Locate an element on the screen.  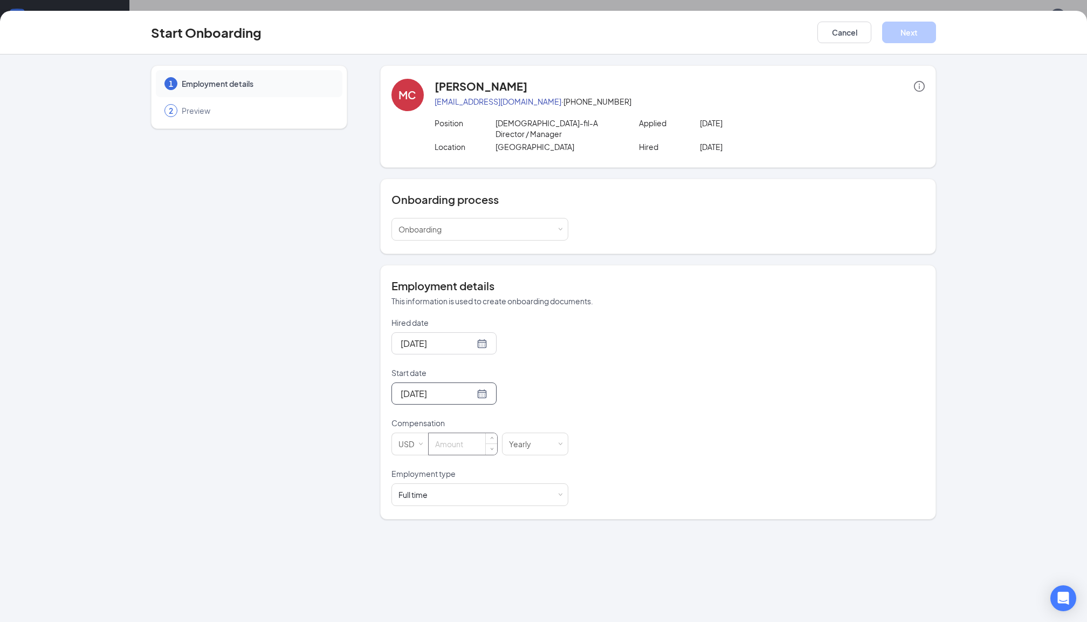
div: Yearly is located at coordinates (524, 444).